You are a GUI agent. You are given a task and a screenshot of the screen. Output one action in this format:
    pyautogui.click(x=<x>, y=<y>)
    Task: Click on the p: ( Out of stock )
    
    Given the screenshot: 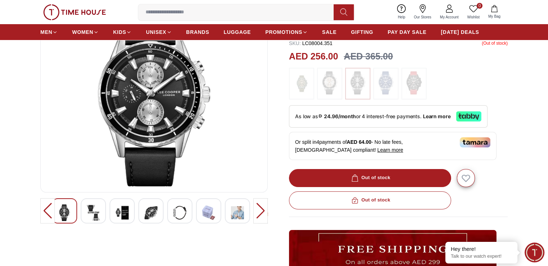 What is the action you would take?
    pyautogui.click(x=495, y=43)
    